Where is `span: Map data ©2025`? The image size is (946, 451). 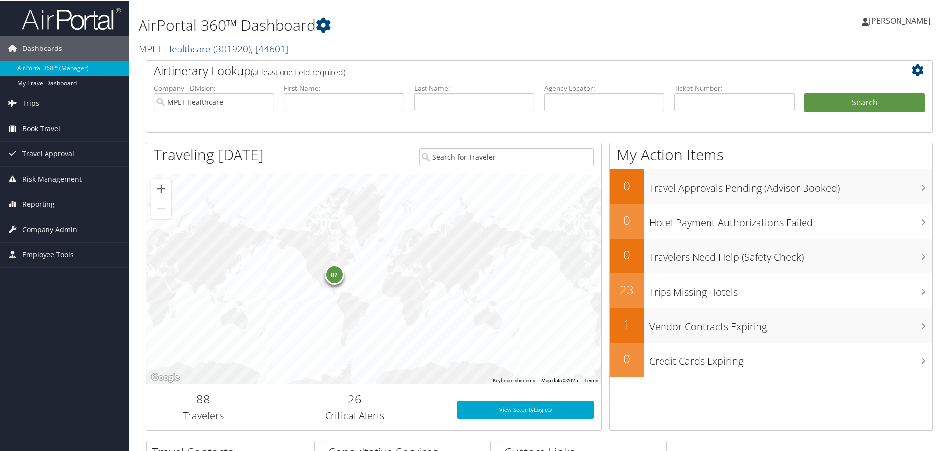
span: Map data ©2025 is located at coordinates (559, 379).